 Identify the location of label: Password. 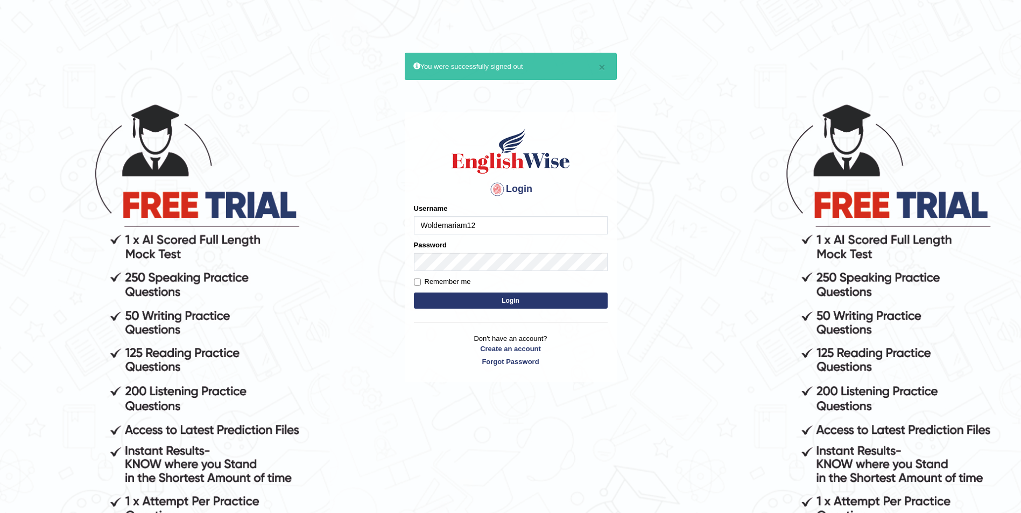
(430, 245).